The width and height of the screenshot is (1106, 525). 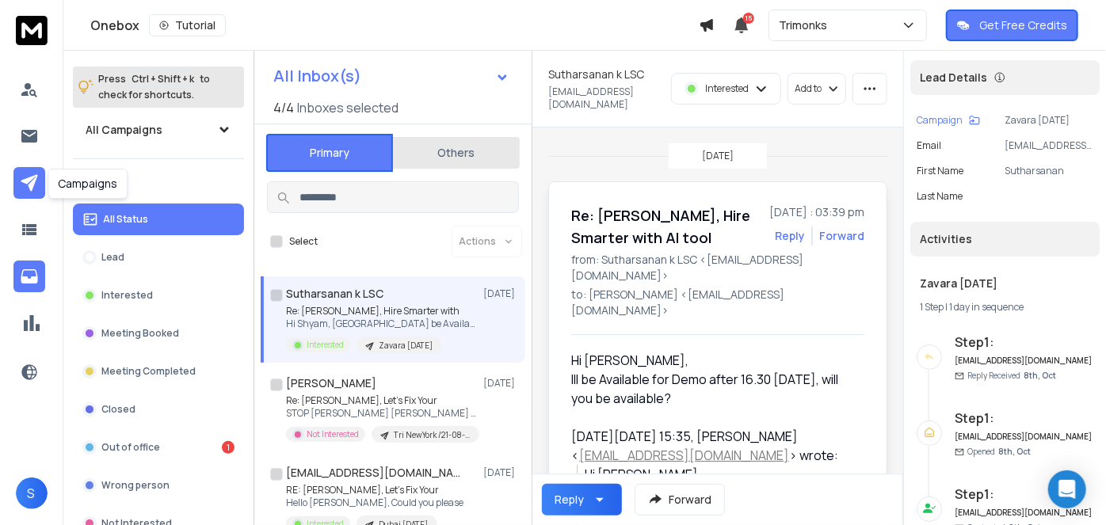 I want to click on p: Email, so click(x=928, y=146).